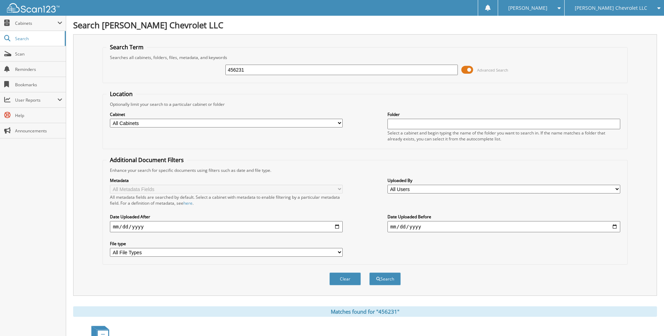 The height and width of the screenshot is (336, 664). What do you see at coordinates (36, 100) in the screenshot?
I see `span: User Reports` at bounding box center [36, 100].